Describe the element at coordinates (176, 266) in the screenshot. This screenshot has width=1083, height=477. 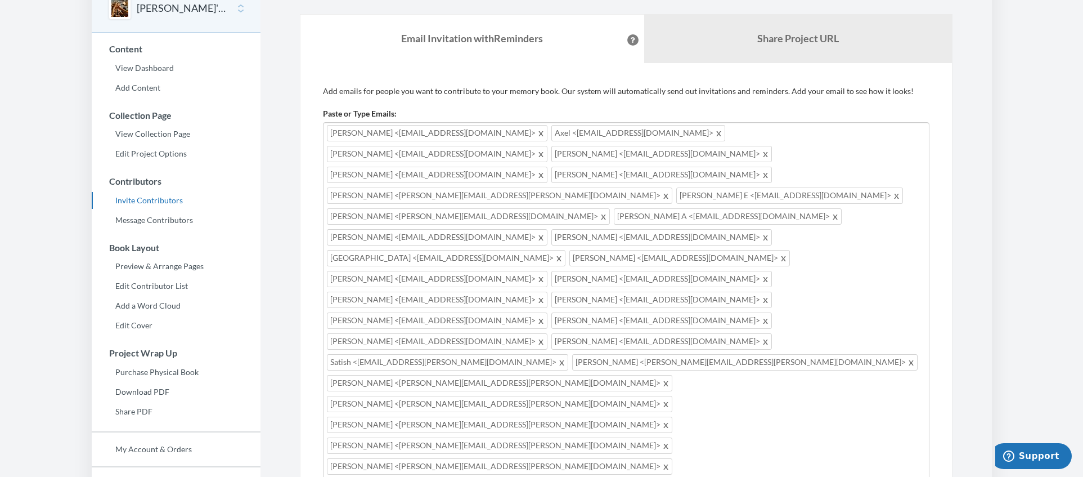
I see `a: Preview & Arrange Pages` at that location.